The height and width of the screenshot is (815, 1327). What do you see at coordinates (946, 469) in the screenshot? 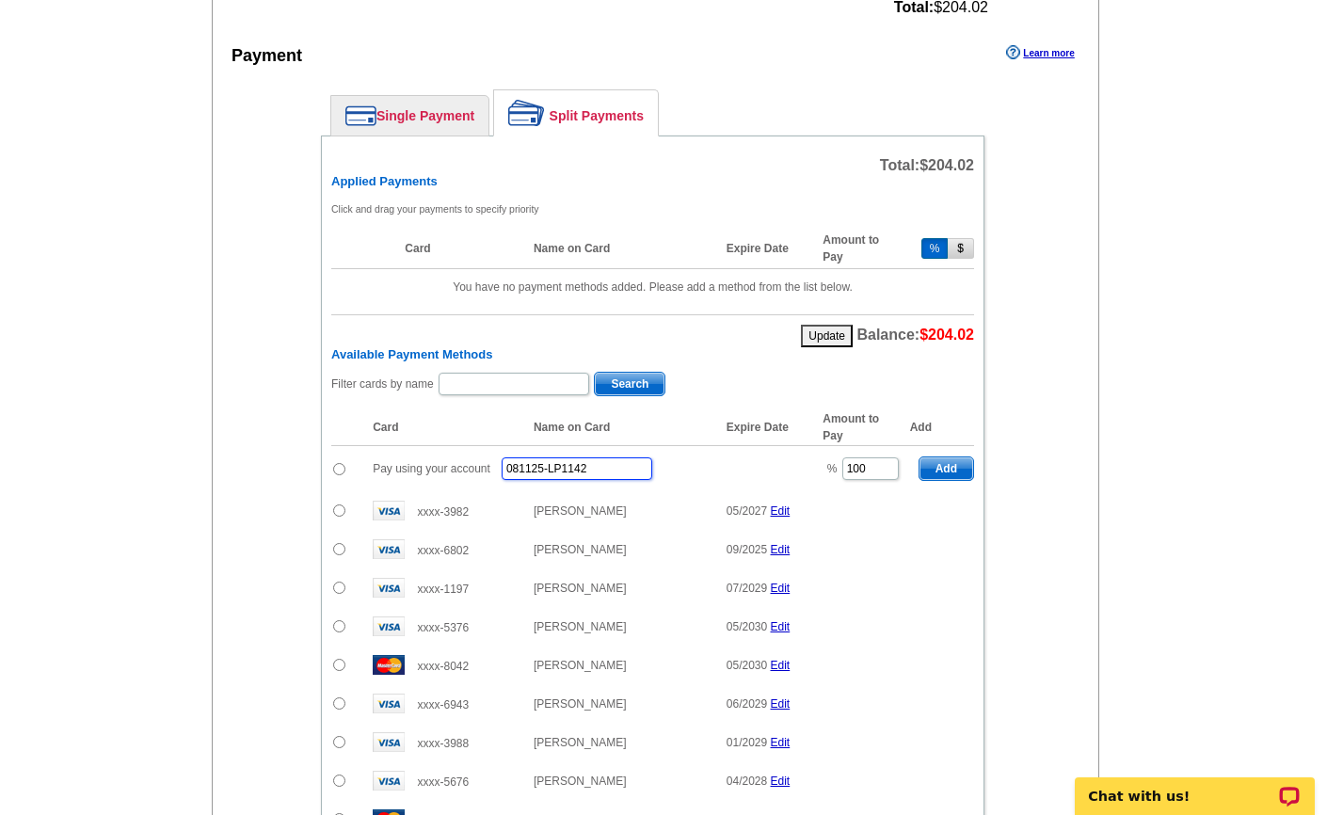
I see `button: Add` at bounding box center [946, 469].